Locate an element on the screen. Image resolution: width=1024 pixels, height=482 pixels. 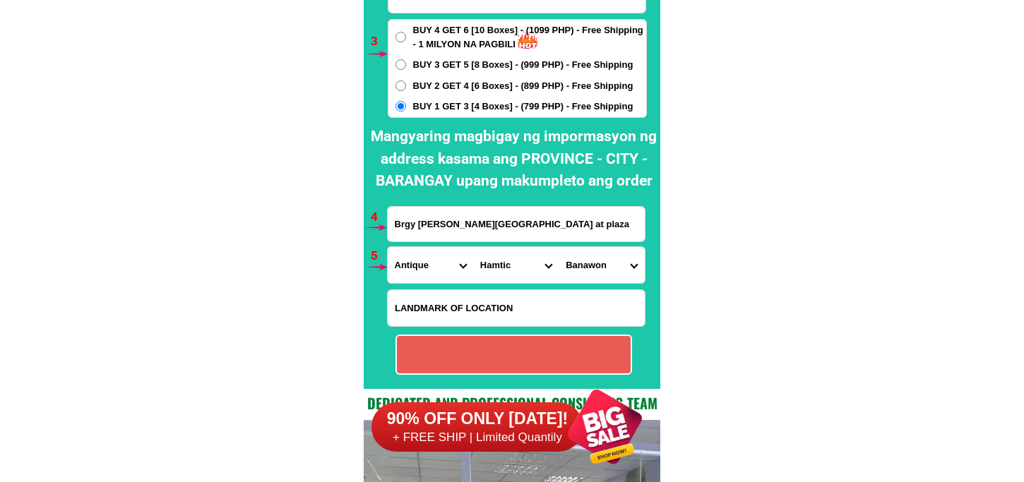
h6: 5 is located at coordinates (379, 256).